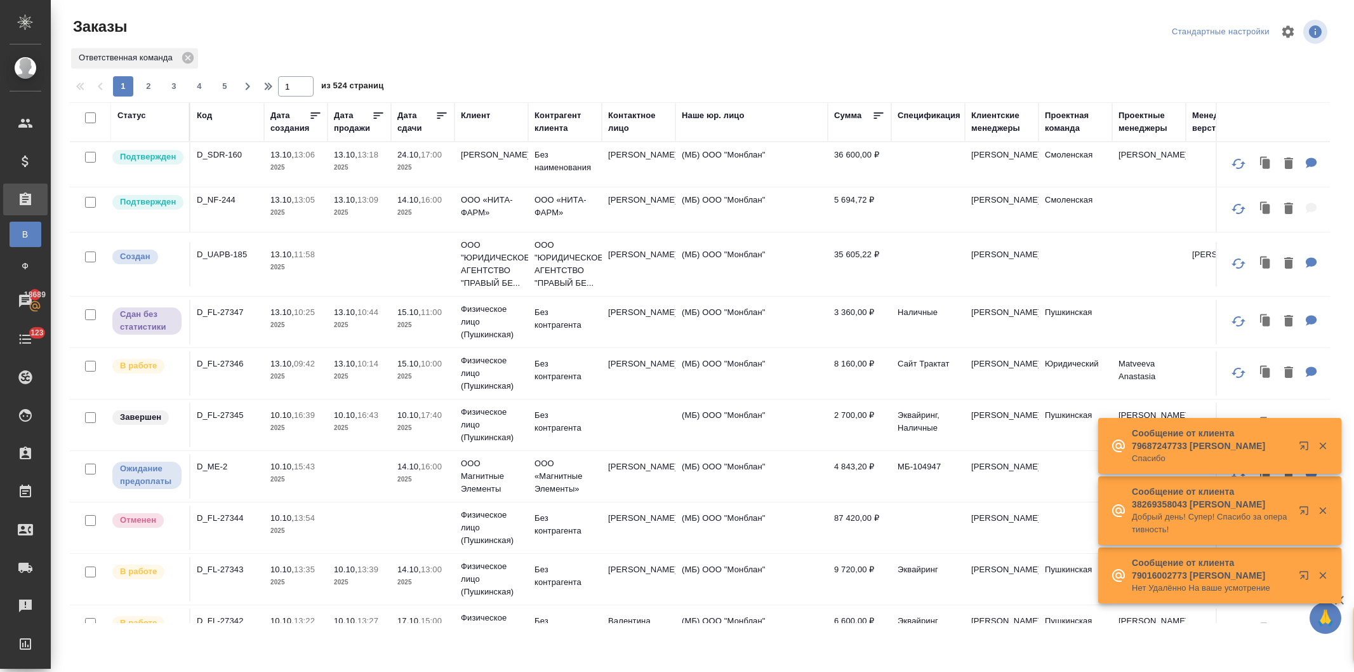 The width and height of the screenshot is (1354, 672). What do you see at coordinates (1212, 588) in the screenshot?
I see `p: Нет Удалённо На ваше усмотрение` at bounding box center [1212, 588].